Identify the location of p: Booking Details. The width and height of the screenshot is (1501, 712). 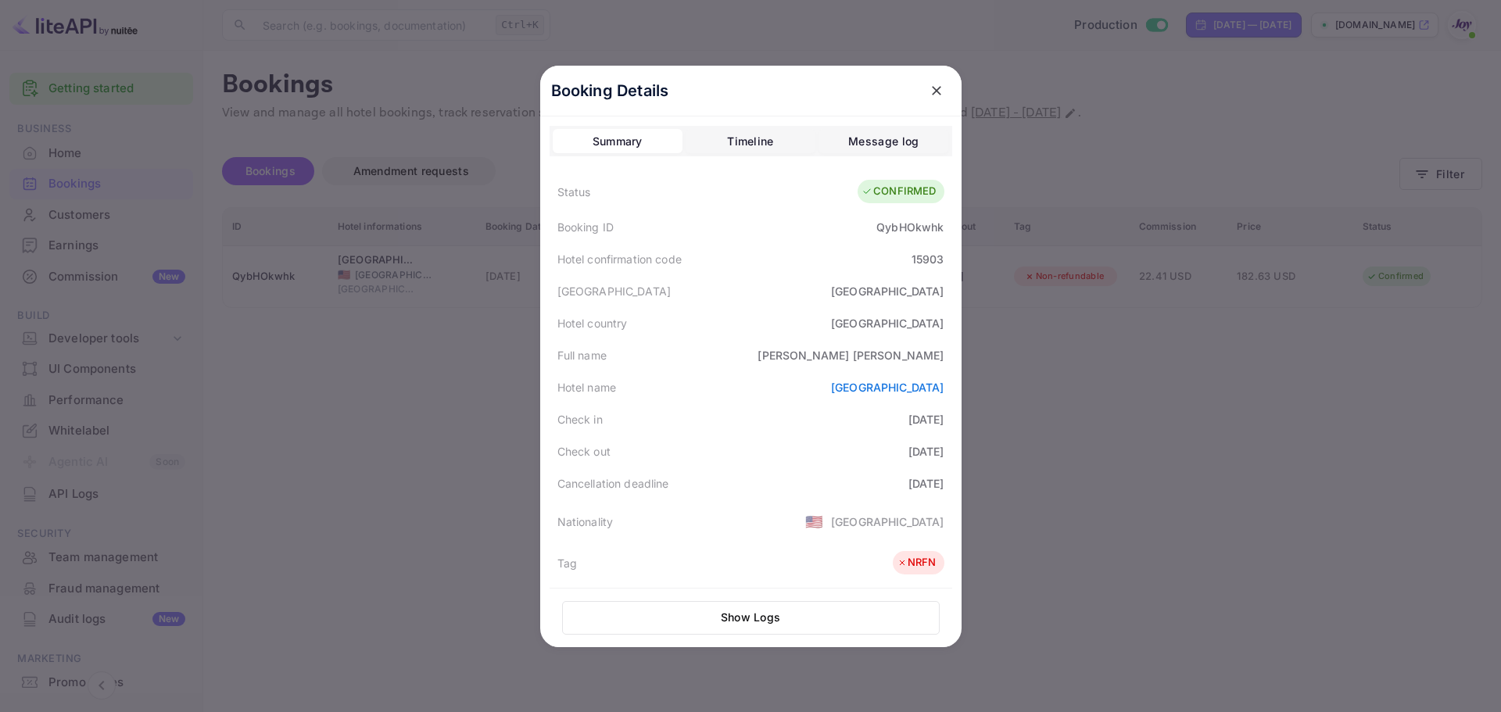
(610, 91).